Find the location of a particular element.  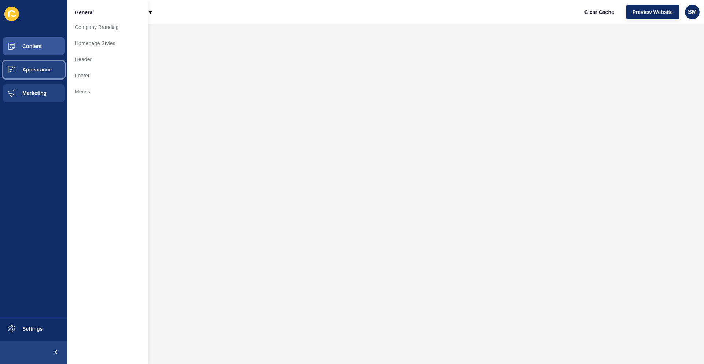

a: Homepage Styles is located at coordinates (108, 43).